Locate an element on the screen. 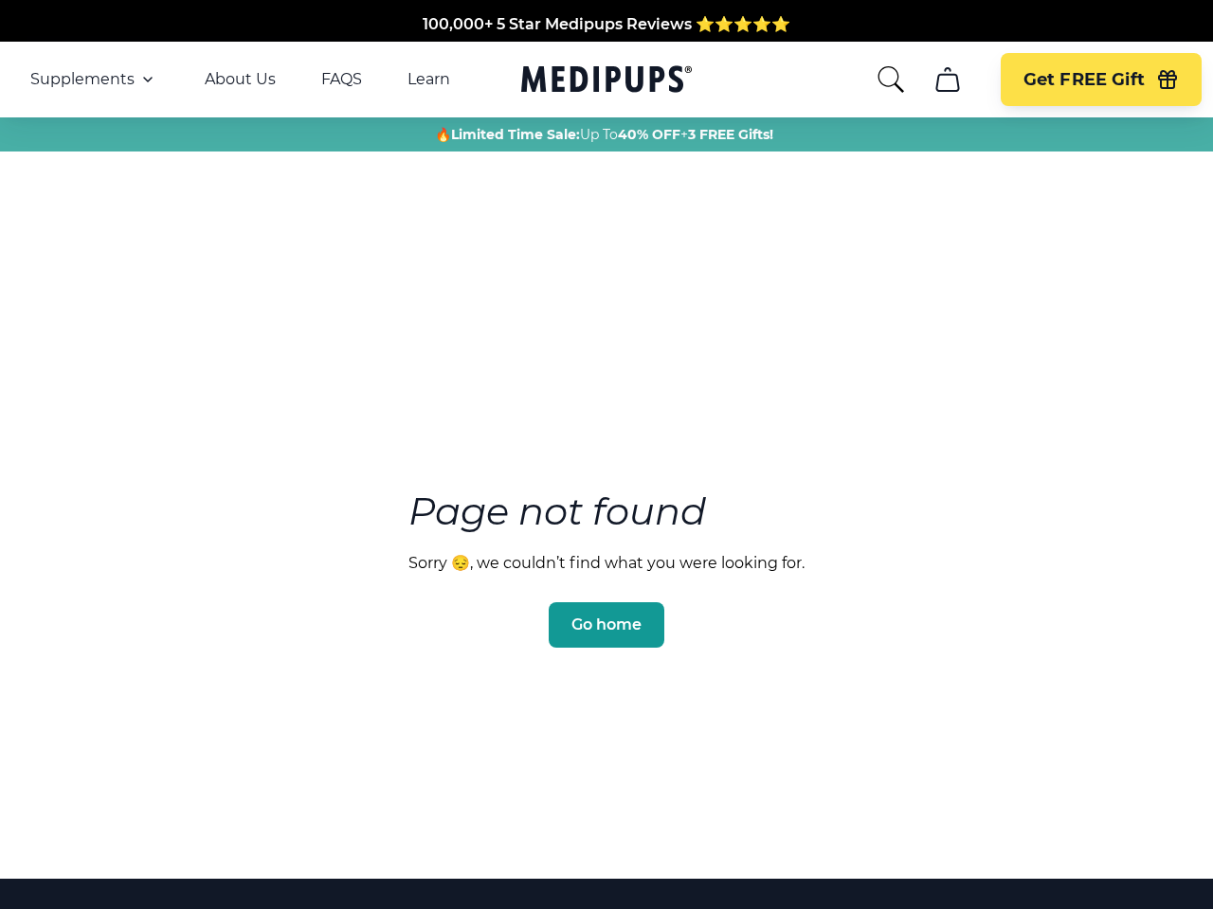 This screenshot has height=909, width=1213. button: search is located at coordinates (891, 80).